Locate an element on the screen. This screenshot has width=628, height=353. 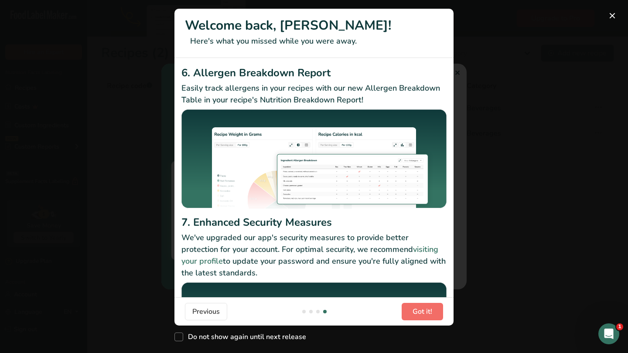
p: We've upgraded our app's security measures to provide better protection for your account. For opt... is located at coordinates (314, 256).